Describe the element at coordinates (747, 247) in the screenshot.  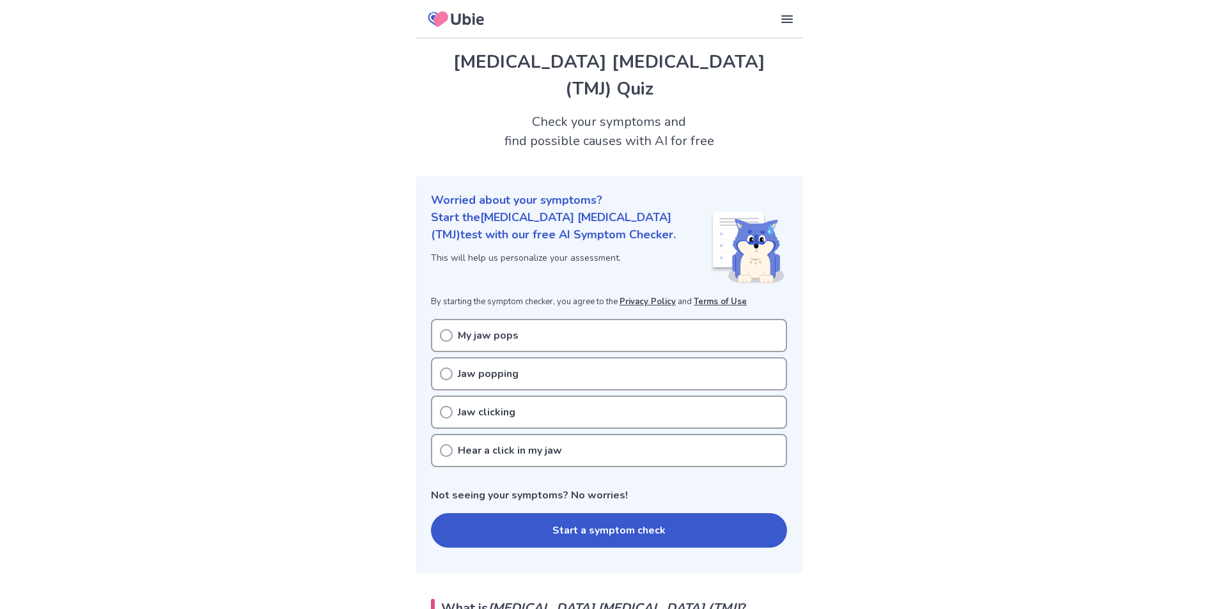
I see `img: Shiba` at that location.